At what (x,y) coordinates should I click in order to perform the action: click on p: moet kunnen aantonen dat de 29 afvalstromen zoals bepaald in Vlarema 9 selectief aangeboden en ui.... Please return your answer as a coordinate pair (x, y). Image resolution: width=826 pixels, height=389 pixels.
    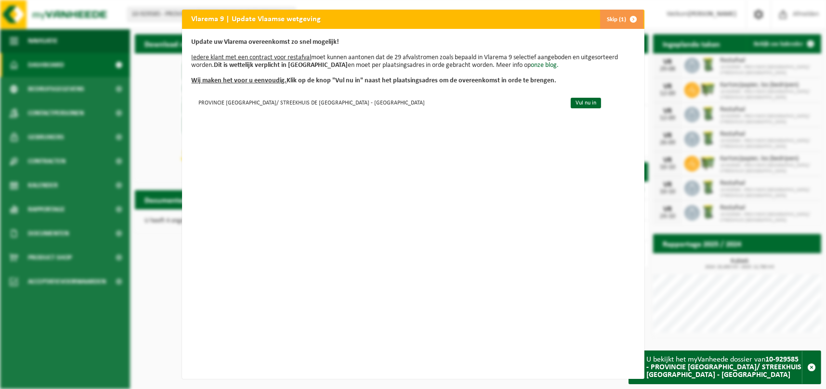
    Looking at the image, I should click on (413, 62).